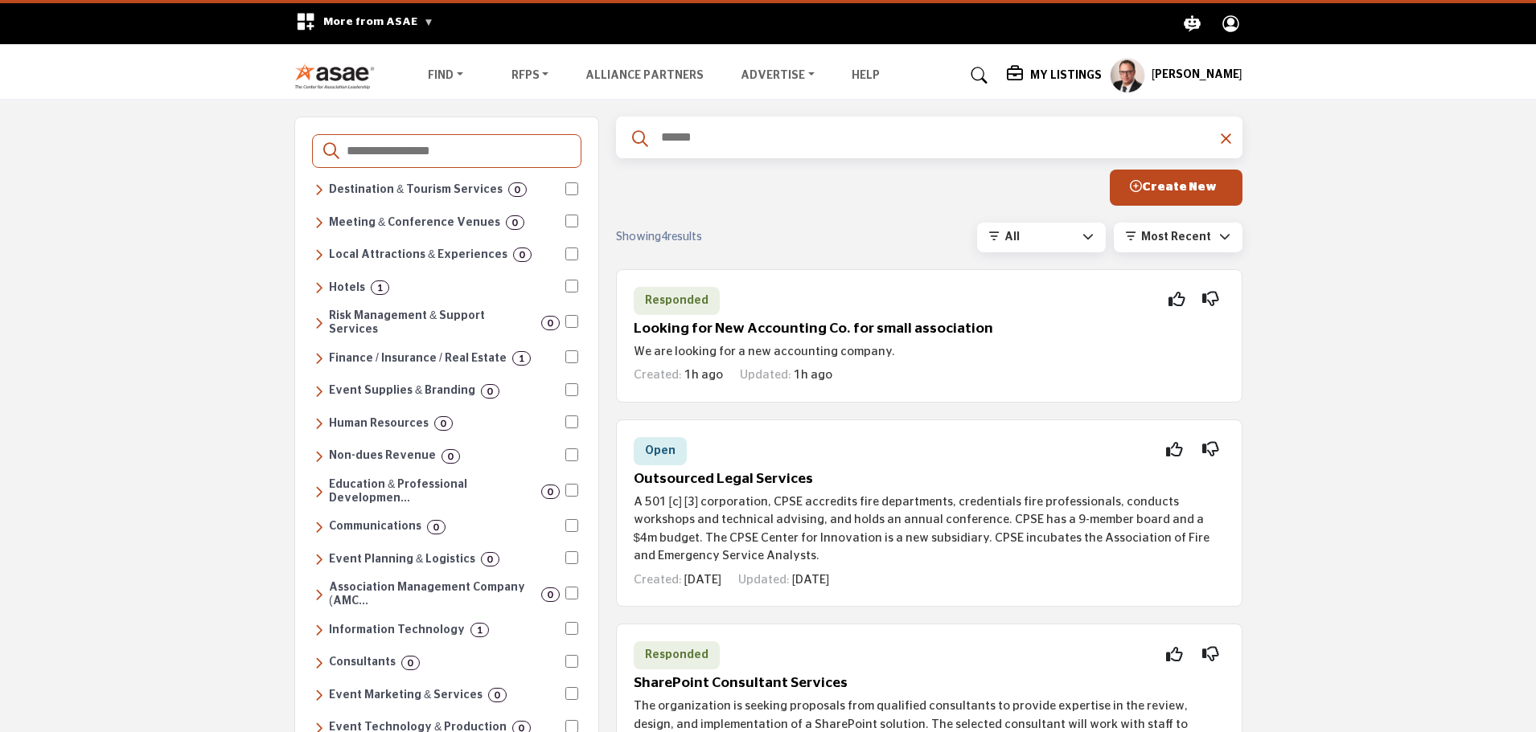  Describe the element at coordinates (929, 530) in the screenshot. I see `p: A 501 [c] [3] corporation, CPSE accredits fire departments, credentials fire professionals, condu...` at that location.